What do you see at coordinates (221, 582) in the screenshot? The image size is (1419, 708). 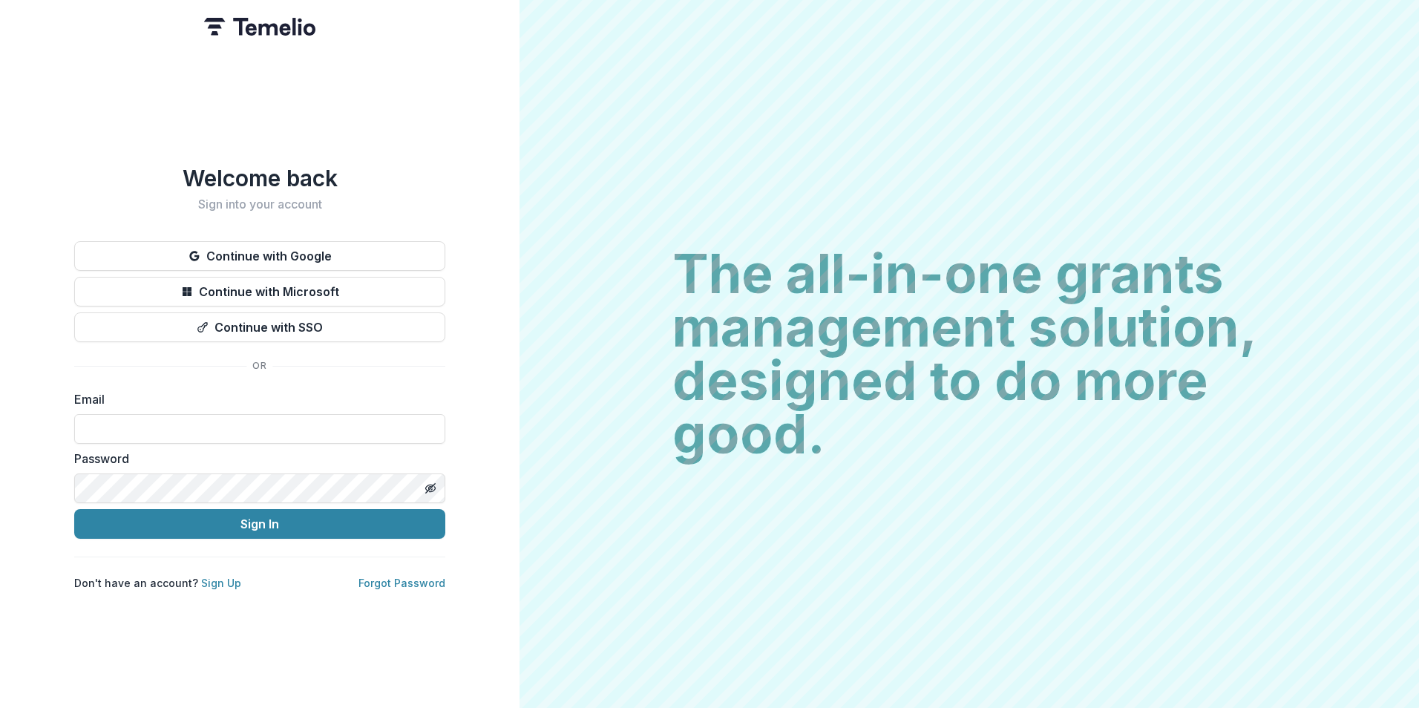 I see `a: Sign Up` at bounding box center [221, 582].